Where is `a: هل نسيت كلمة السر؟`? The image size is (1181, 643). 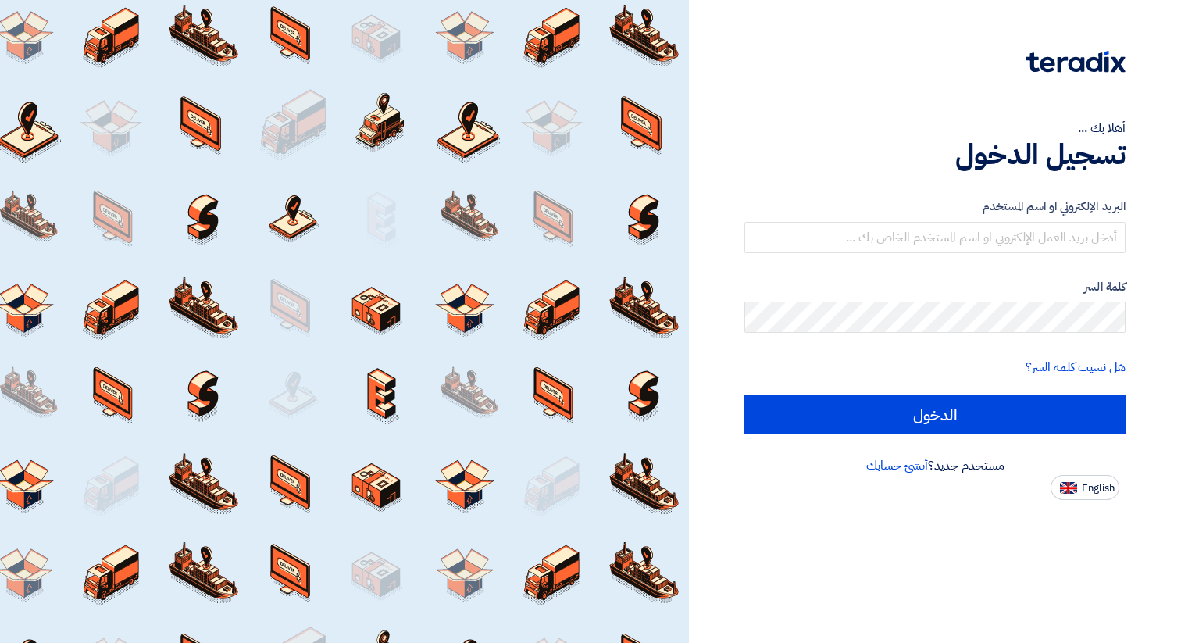
a: هل نسيت كلمة السر؟ is located at coordinates (1076, 367).